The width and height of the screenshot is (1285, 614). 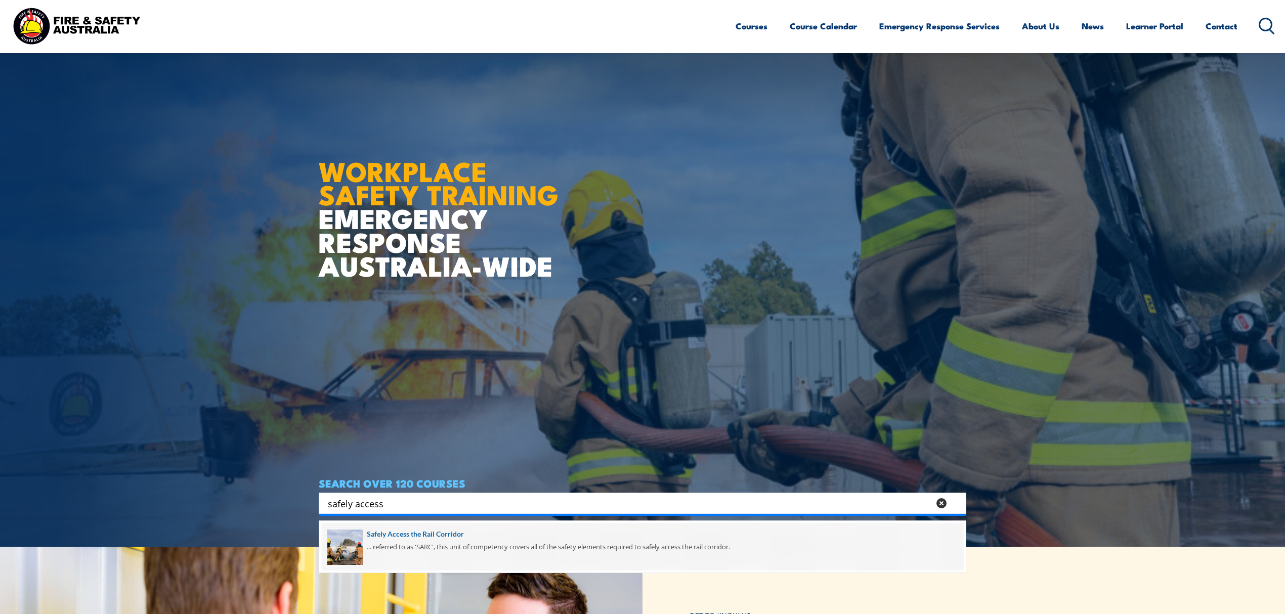 What do you see at coordinates (442, 205) in the screenshot?
I see `h1: EMERGENCY RESPONSE AUSTRALIA-WIDE` at bounding box center [442, 205].